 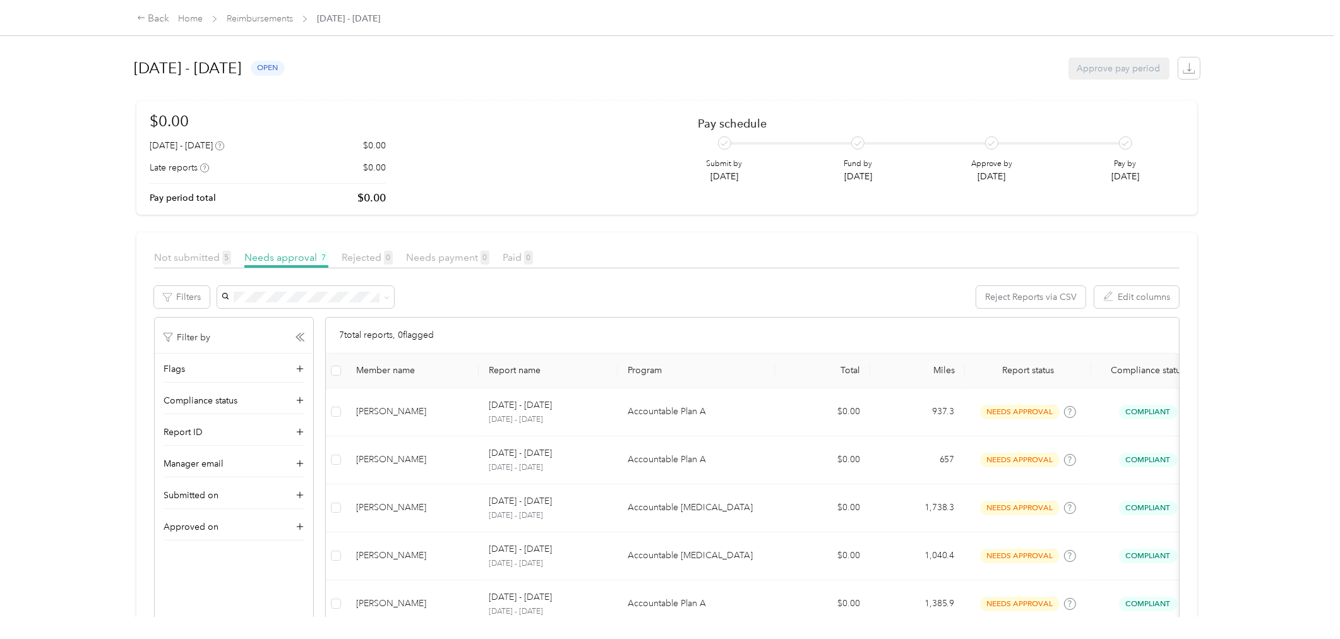 I want to click on td: 657, so click(x=918, y=460).